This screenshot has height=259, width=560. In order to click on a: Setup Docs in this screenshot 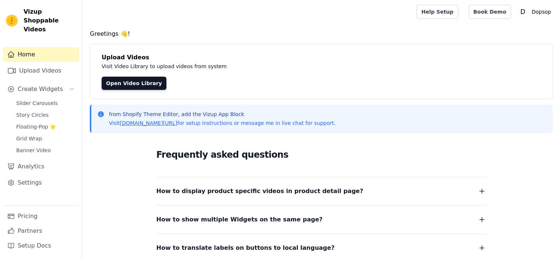, I will do `click(41, 246)`.